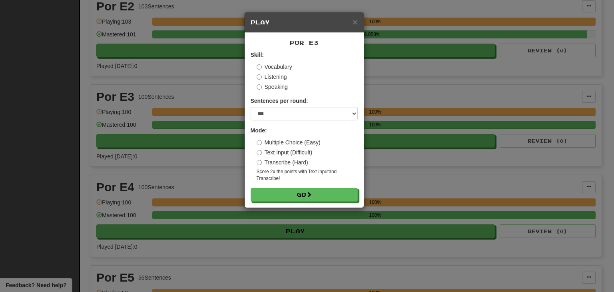 This screenshot has height=292, width=614. What do you see at coordinates (259, 152) in the screenshot?
I see `input: Text Input (Difficult)` at bounding box center [259, 152].